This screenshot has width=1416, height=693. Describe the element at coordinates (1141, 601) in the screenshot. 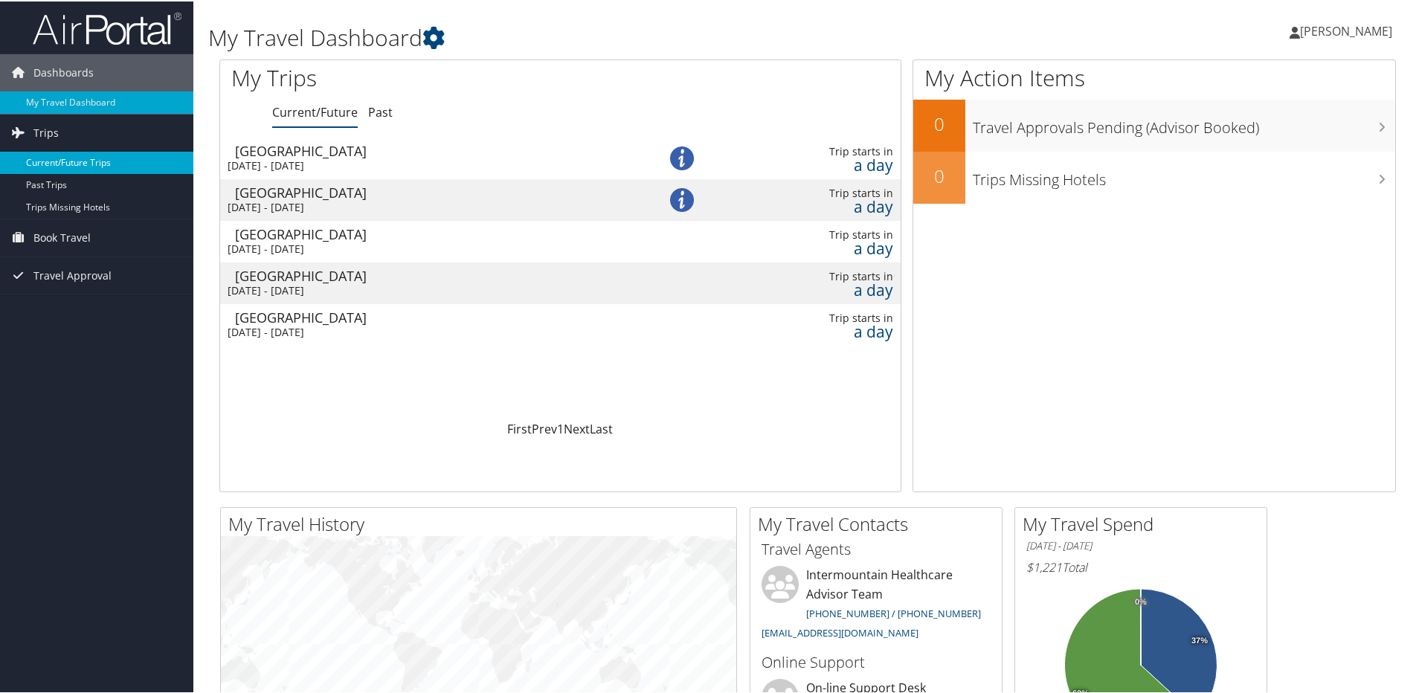

I see `tspan: 0%` at that location.